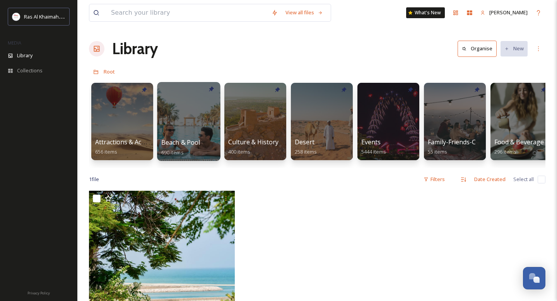  I want to click on a: Food & Beverage296 items, so click(519, 147).